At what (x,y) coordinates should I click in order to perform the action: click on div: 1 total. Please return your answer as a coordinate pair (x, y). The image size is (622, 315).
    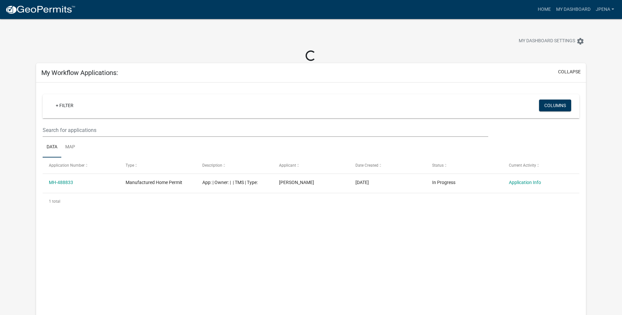
    Looking at the image, I should click on (311, 201).